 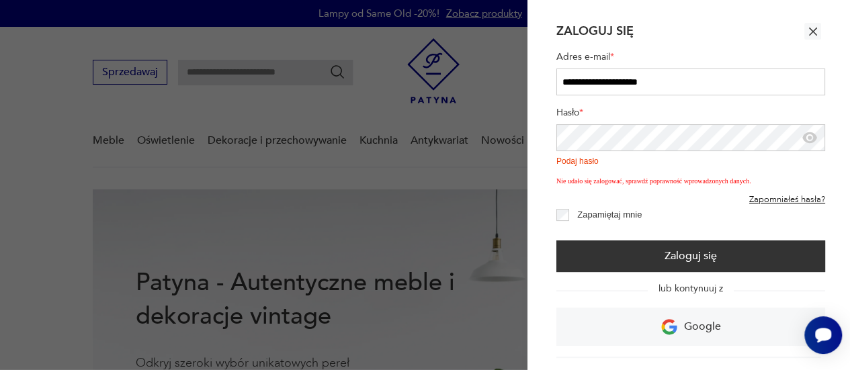 I want to click on label: Adres e-mail, so click(x=690, y=59).